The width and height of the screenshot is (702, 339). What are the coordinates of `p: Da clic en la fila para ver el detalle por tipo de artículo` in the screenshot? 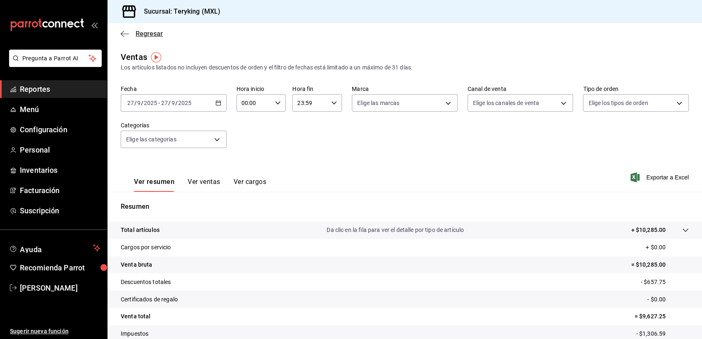 It's located at (395, 230).